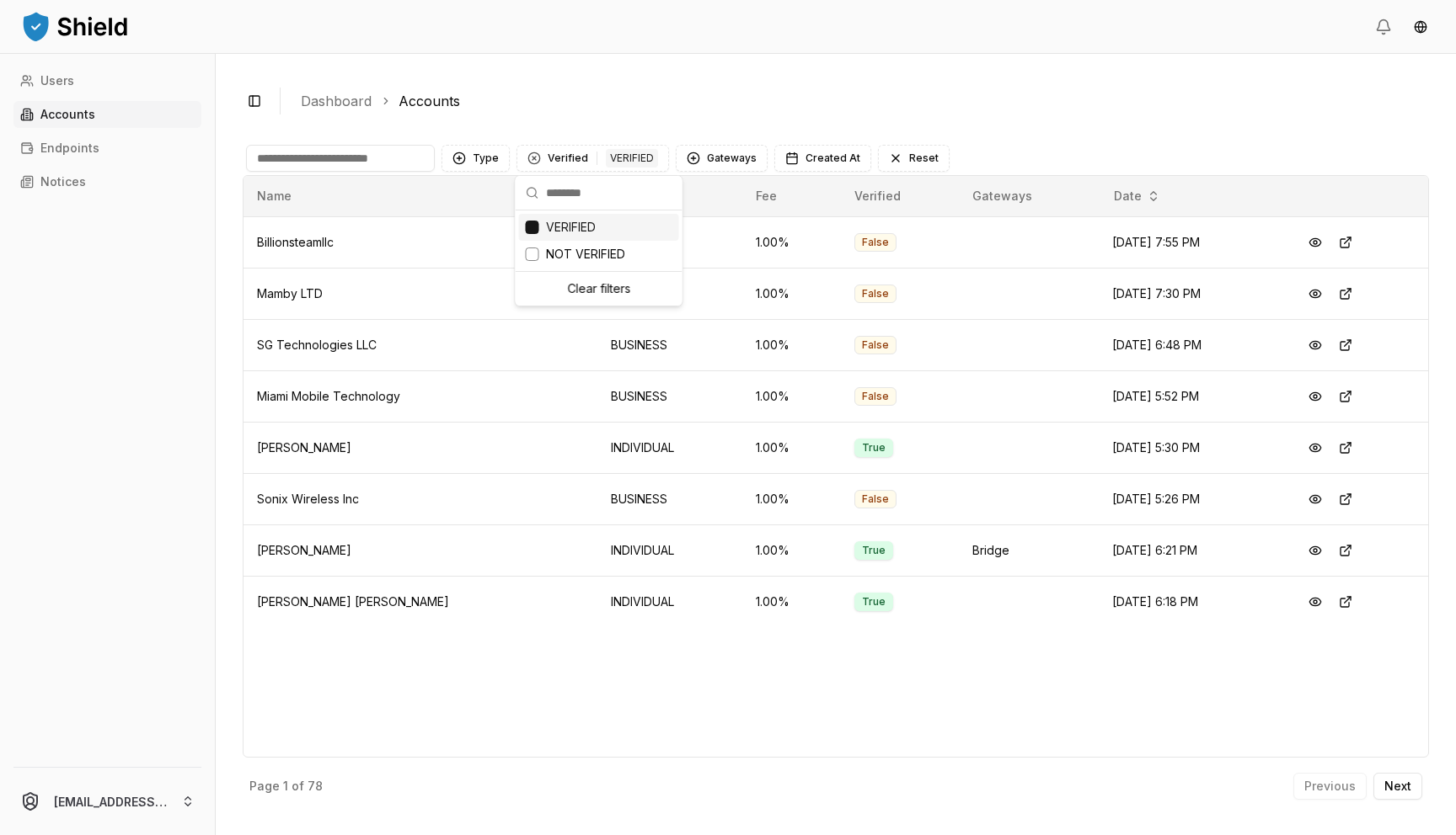 The width and height of the screenshot is (1456, 835). I want to click on nav: breadcrumb, so click(857, 102).